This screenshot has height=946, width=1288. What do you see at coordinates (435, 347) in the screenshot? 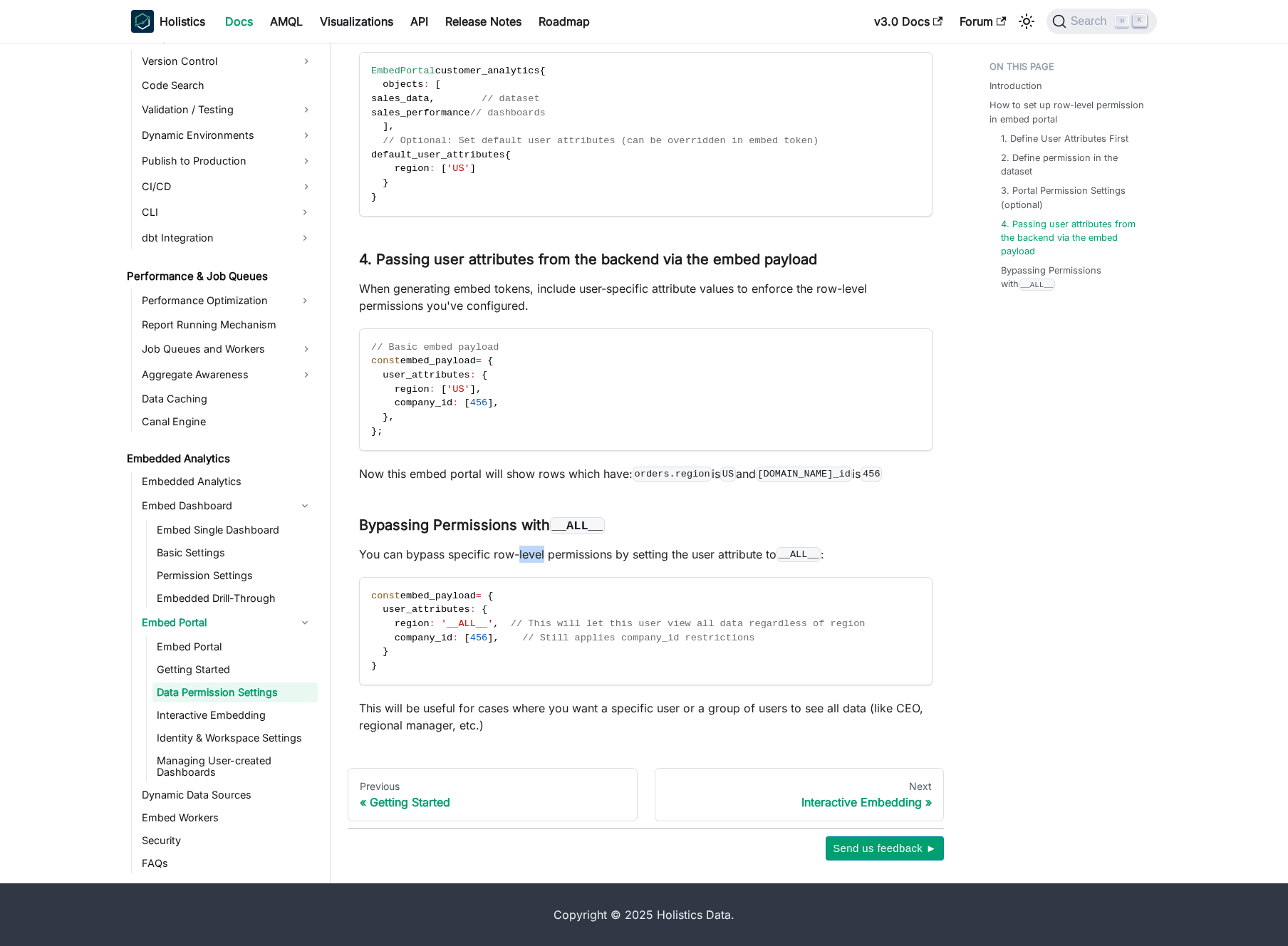
I see `span: // Basic embed payload` at bounding box center [435, 347].